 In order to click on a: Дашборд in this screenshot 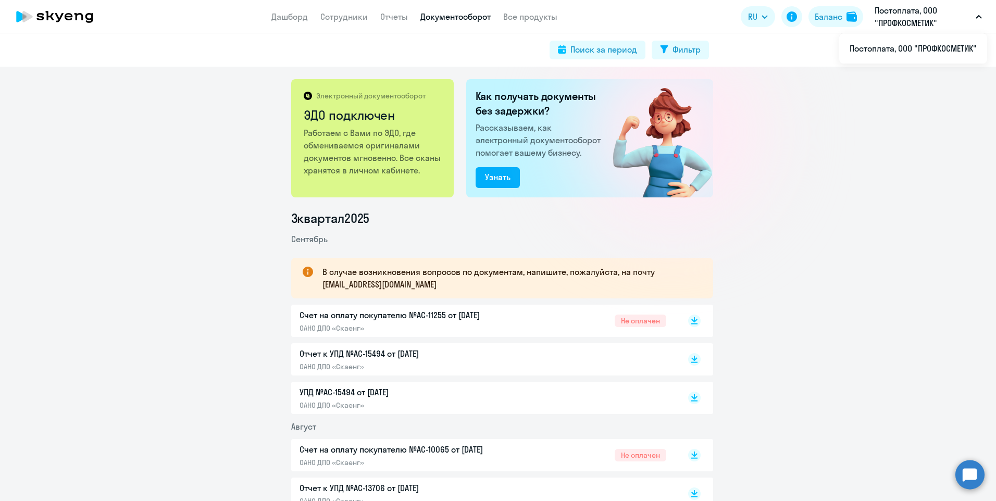, I will do `click(290, 17)`.